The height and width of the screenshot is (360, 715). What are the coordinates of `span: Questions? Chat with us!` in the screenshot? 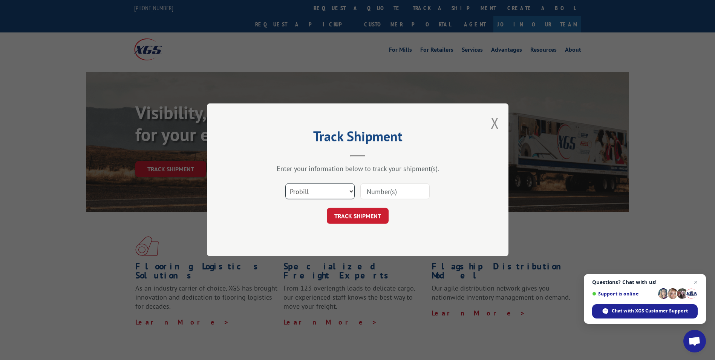 It's located at (645, 282).